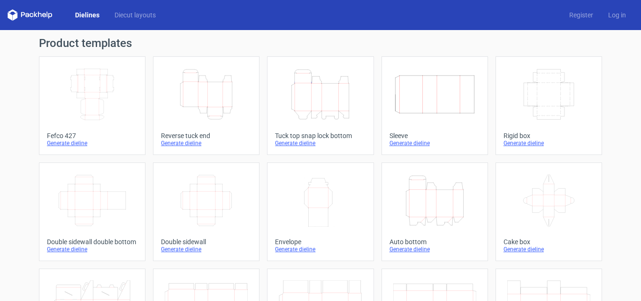 The image size is (641, 301). I want to click on div: Envelope, so click(320, 242).